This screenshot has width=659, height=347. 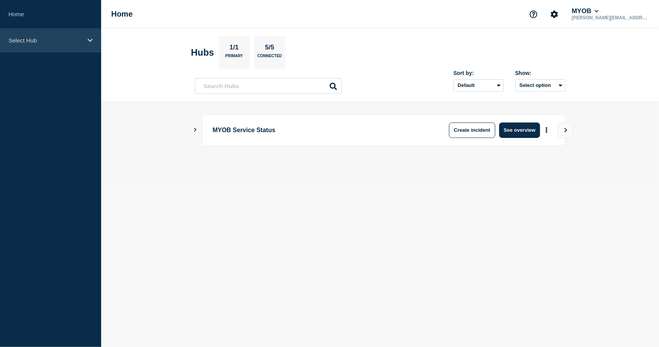 I want to click on p: Select Hub, so click(x=46, y=40).